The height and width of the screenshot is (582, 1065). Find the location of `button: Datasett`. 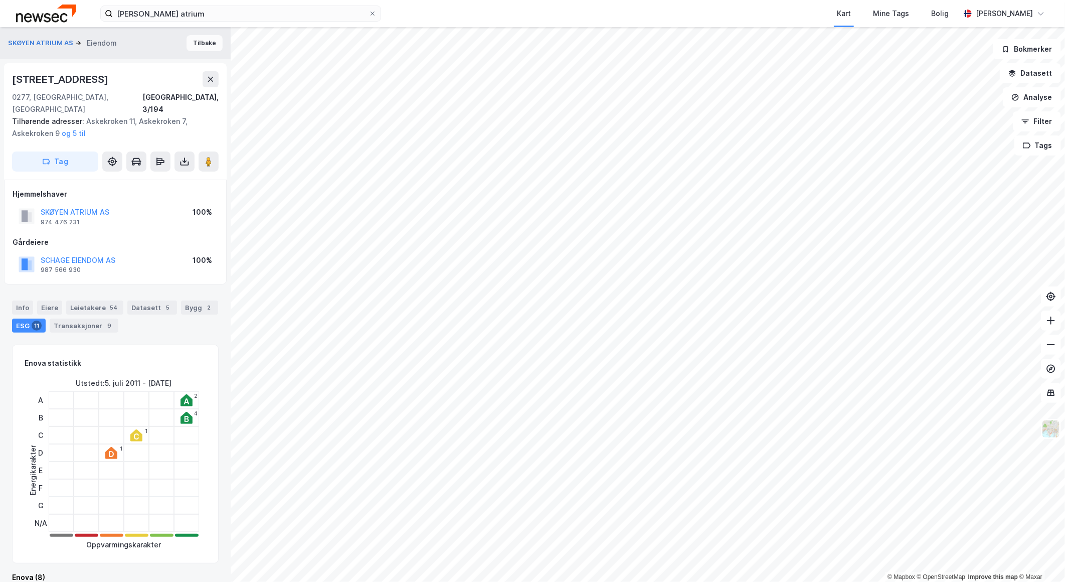

button: Datasett is located at coordinates (1030, 73).